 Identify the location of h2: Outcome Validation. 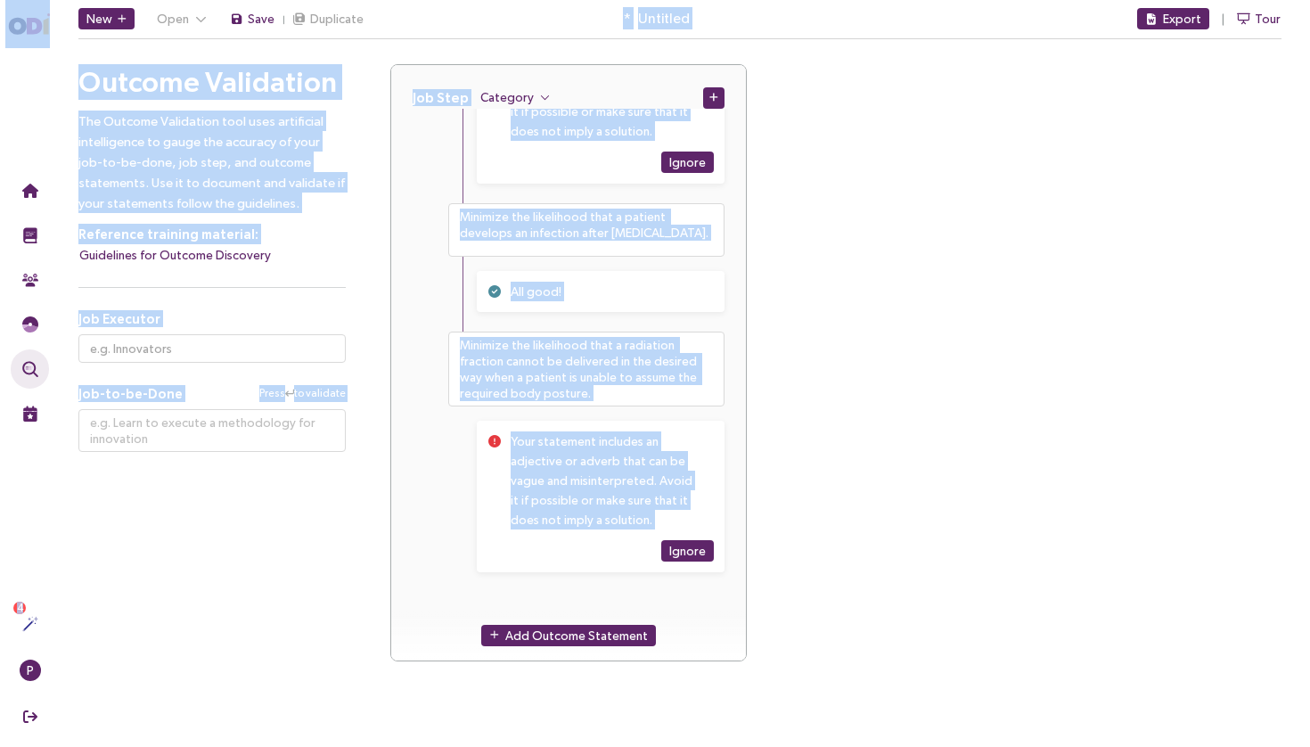
(212, 82).